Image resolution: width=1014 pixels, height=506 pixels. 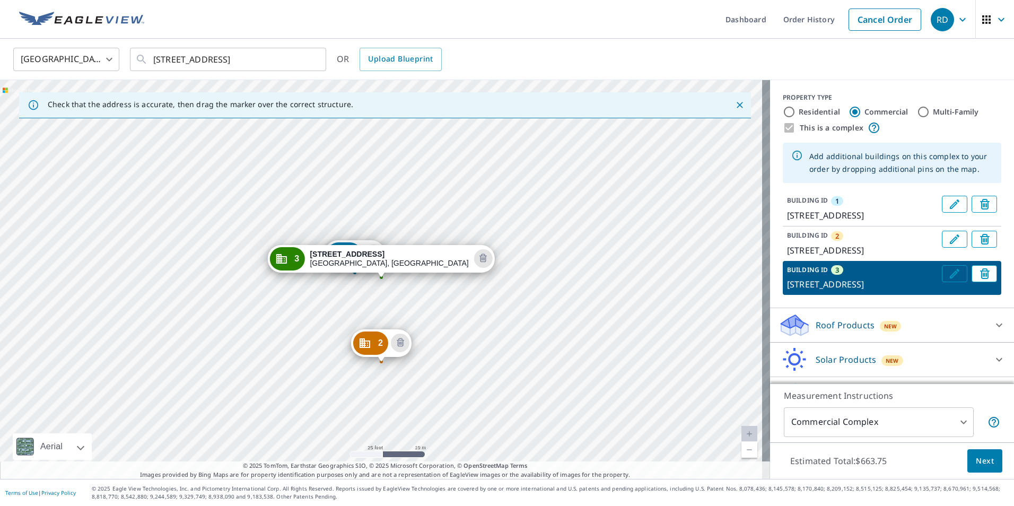 I want to click on button: Edit building 3, so click(x=955, y=274).